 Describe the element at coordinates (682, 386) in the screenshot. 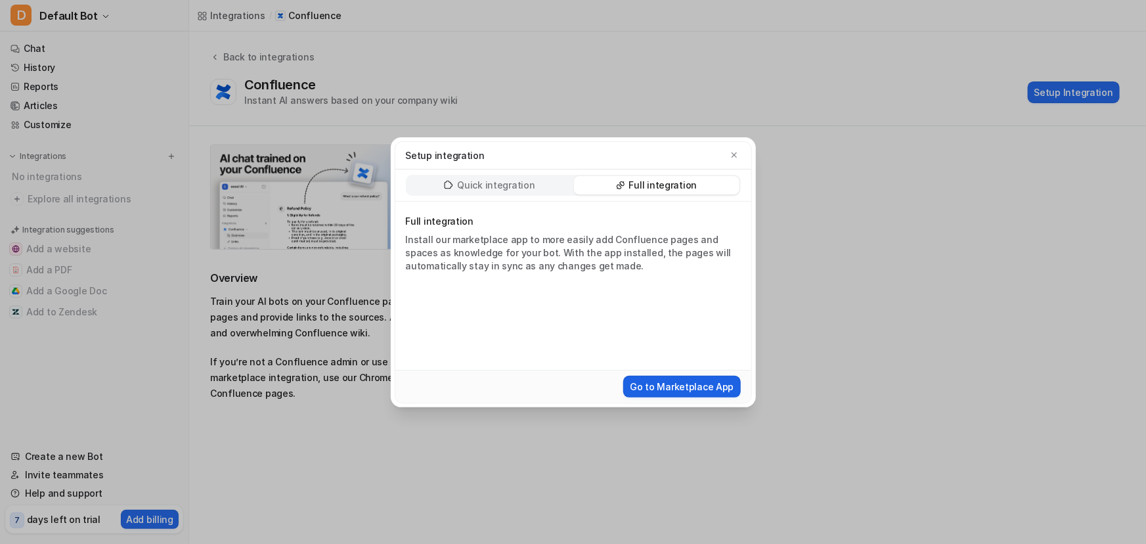

I see `button: Go to Marketplace App` at that location.